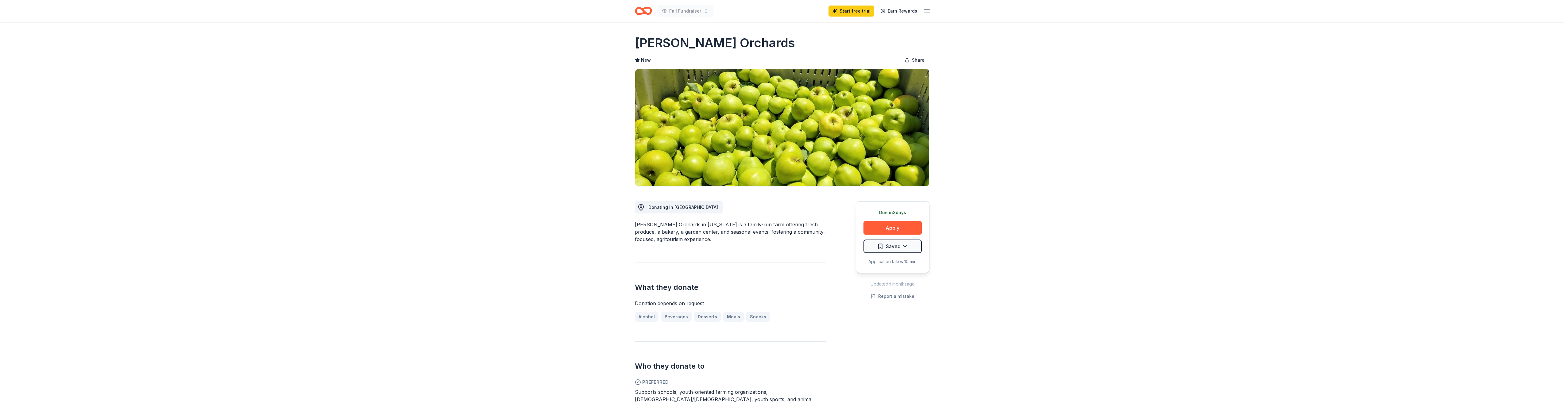 This screenshot has width=1564, height=403. I want to click on div: Due in 3 days, so click(893, 213).